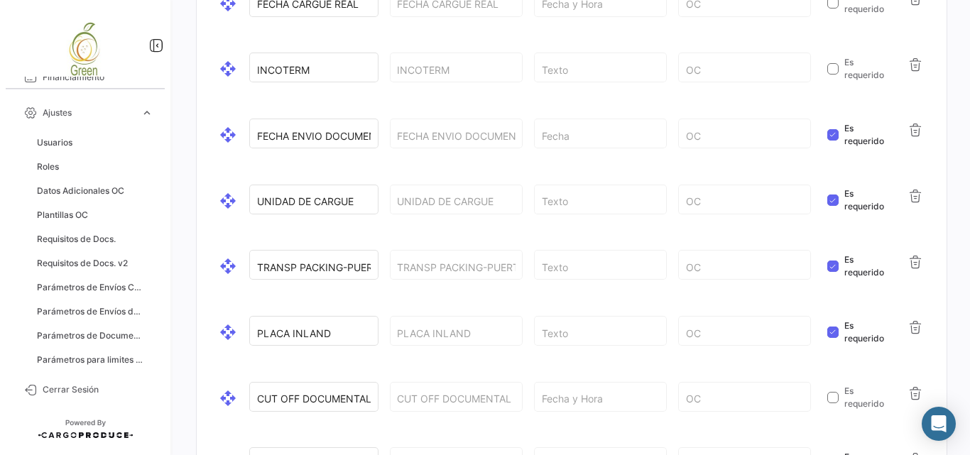 Image resolution: width=970 pixels, height=455 pixels. I want to click on a: Parámetros de Envíos de Cargas Terrestres, so click(95, 312).